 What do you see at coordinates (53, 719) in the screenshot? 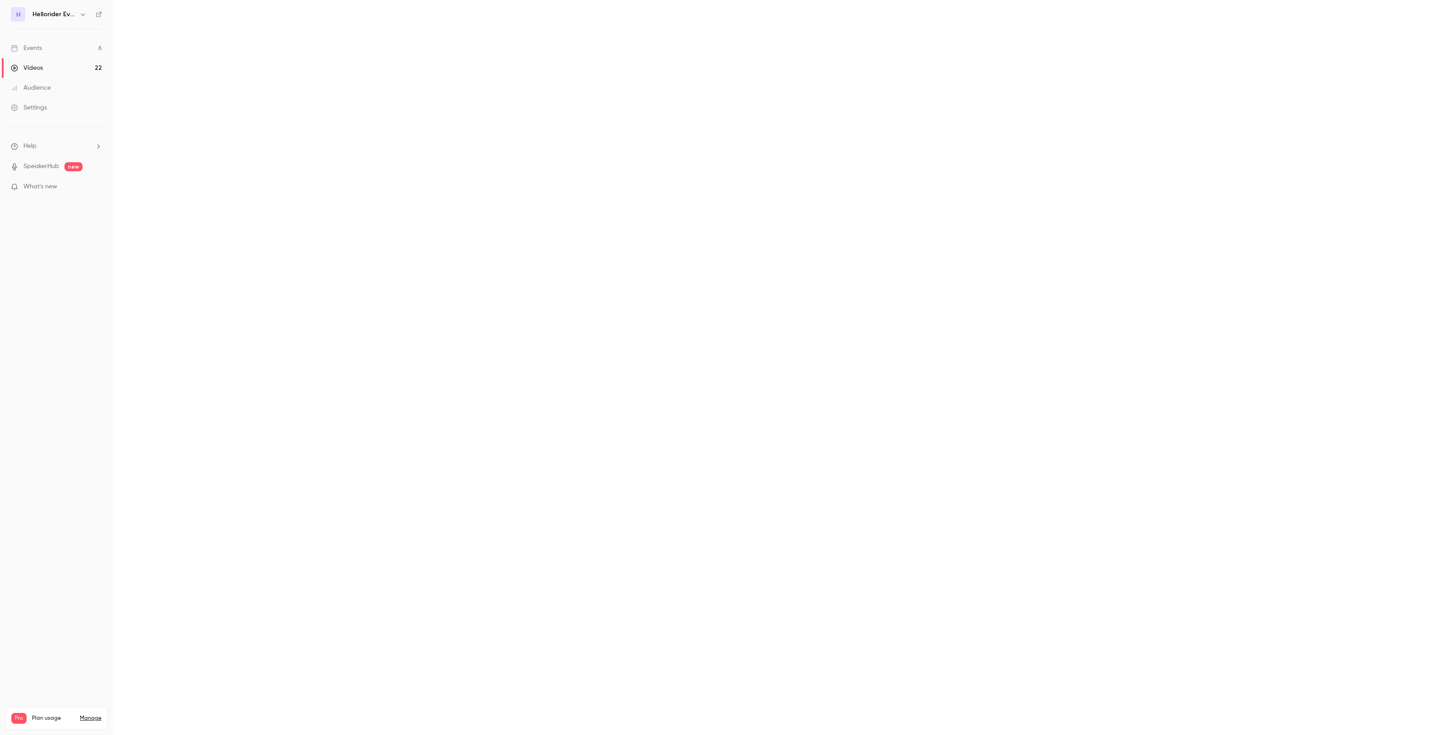
I see `span: Plan usage` at bounding box center [53, 719].